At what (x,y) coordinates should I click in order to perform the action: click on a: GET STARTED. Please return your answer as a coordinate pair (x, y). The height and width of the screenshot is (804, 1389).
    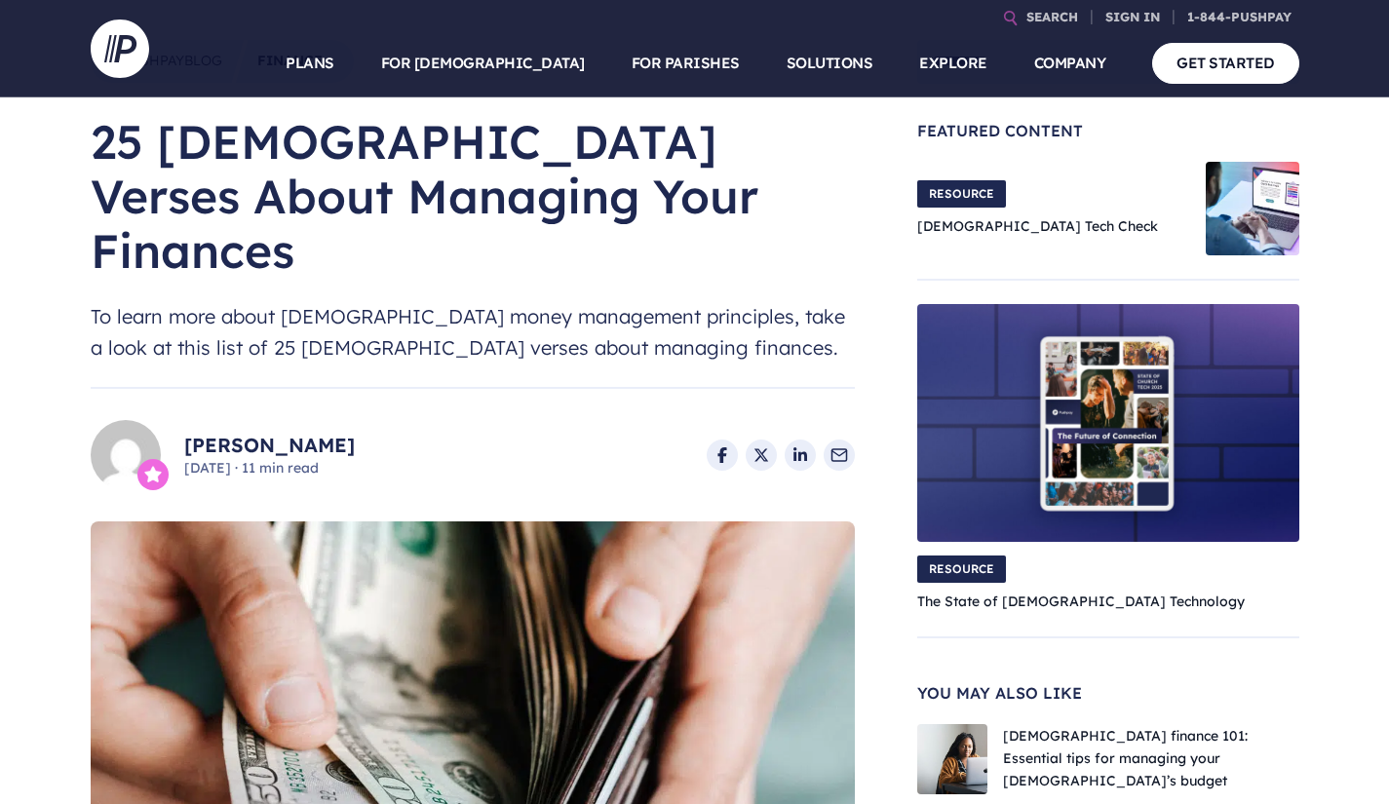
    Looking at the image, I should click on (1225, 62).